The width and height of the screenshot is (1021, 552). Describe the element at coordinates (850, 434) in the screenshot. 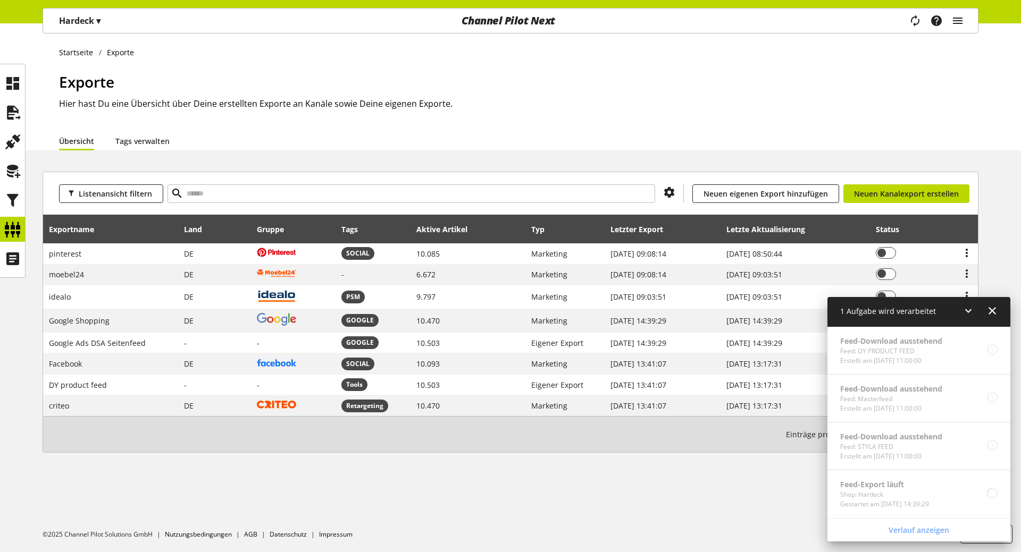

I see `small: 1-8 / 8` at that location.